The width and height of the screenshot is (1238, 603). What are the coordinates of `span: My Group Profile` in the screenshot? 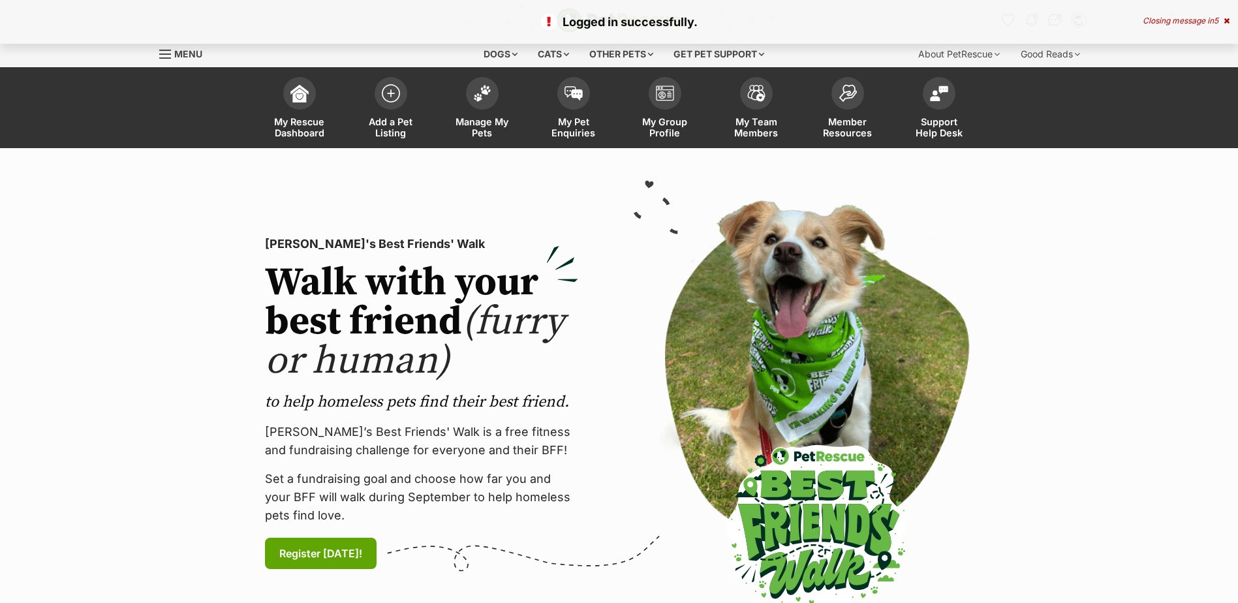 It's located at (665, 127).